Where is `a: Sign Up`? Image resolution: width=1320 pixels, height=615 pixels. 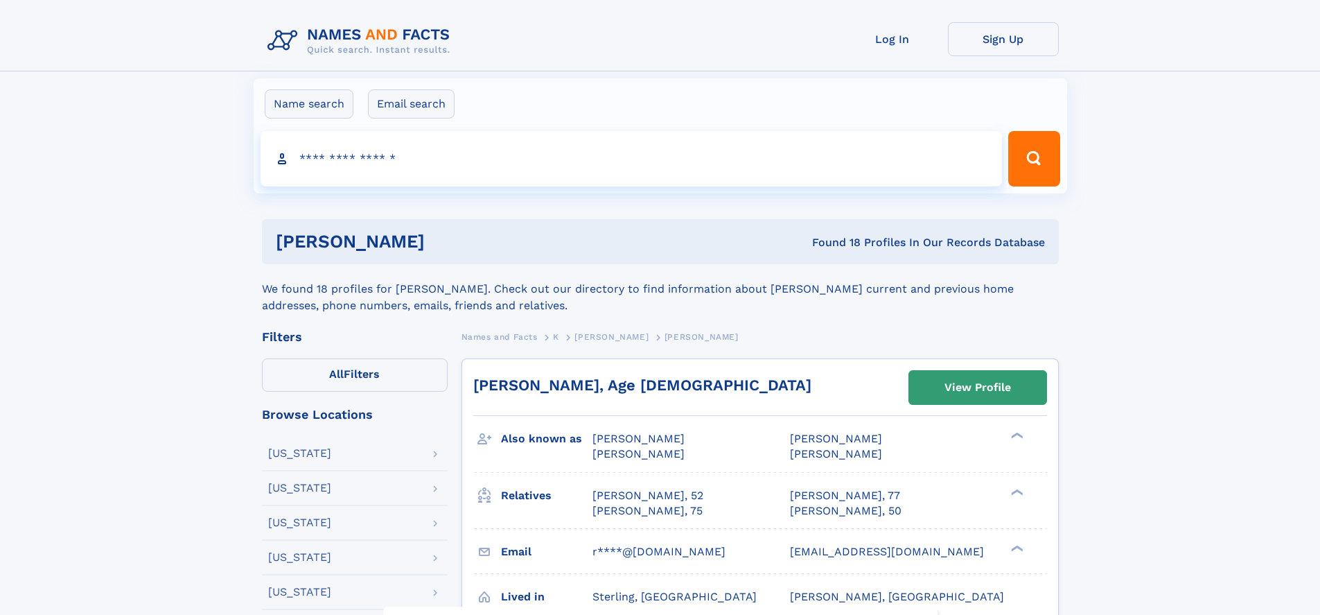
a: Sign Up is located at coordinates (1003, 39).